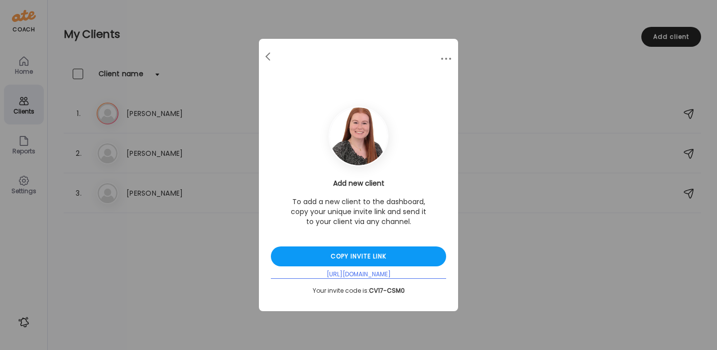  I want to click on p: To add a new client to the dashboard, copy your unique invite link and send it to your client via..., so click(359, 212).